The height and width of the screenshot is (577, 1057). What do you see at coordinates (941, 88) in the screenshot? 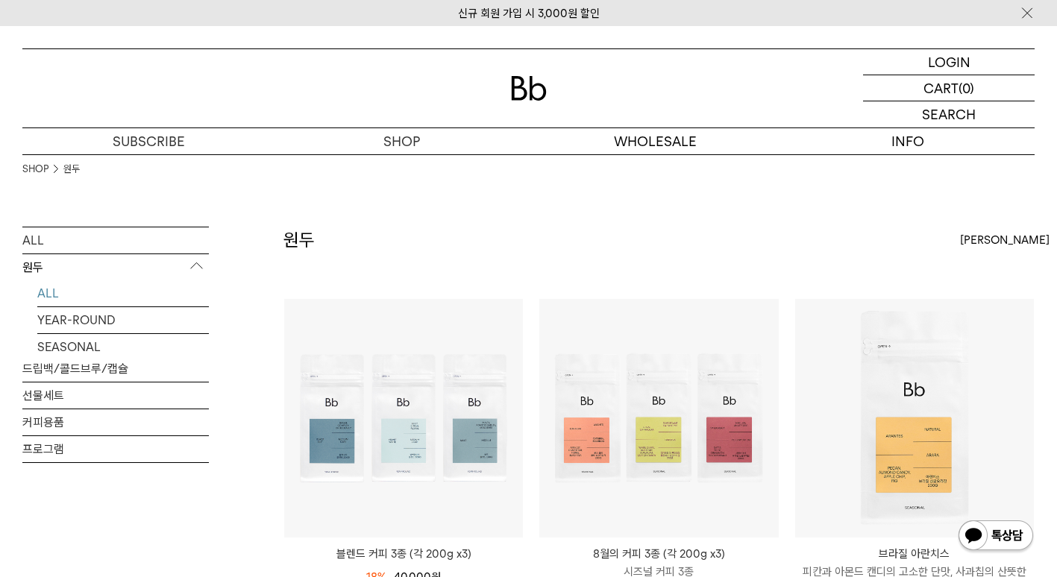
I see `p: CART` at bounding box center [941, 88].